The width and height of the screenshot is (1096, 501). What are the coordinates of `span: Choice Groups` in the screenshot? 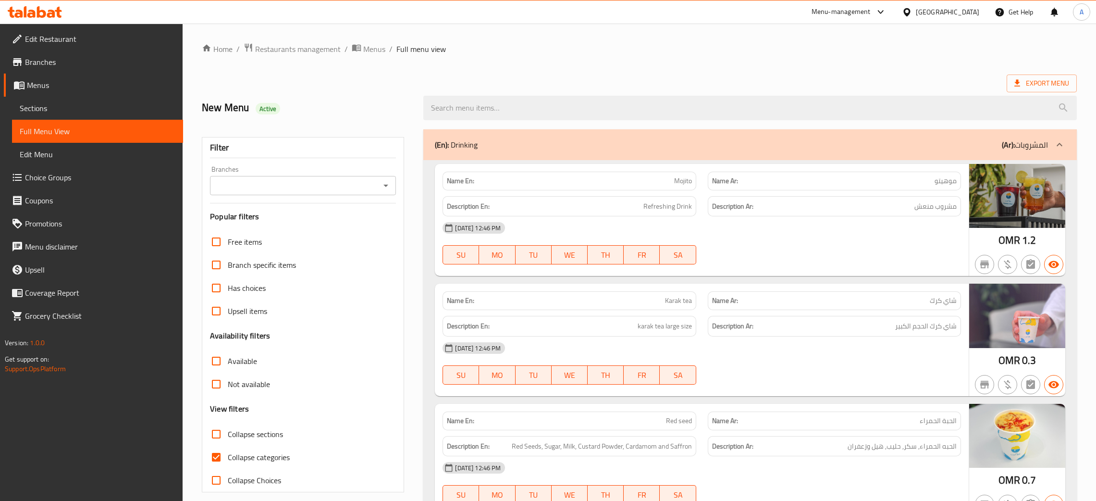 It's located at (100, 177).